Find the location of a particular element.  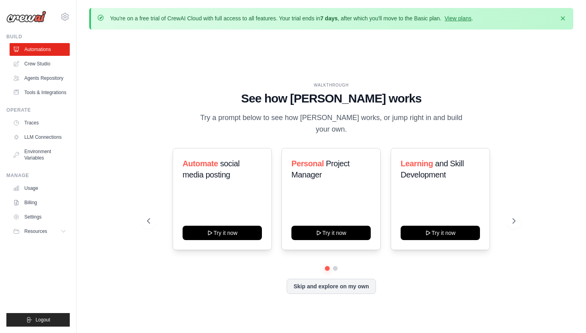

div: Build is located at coordinates (38, 37).